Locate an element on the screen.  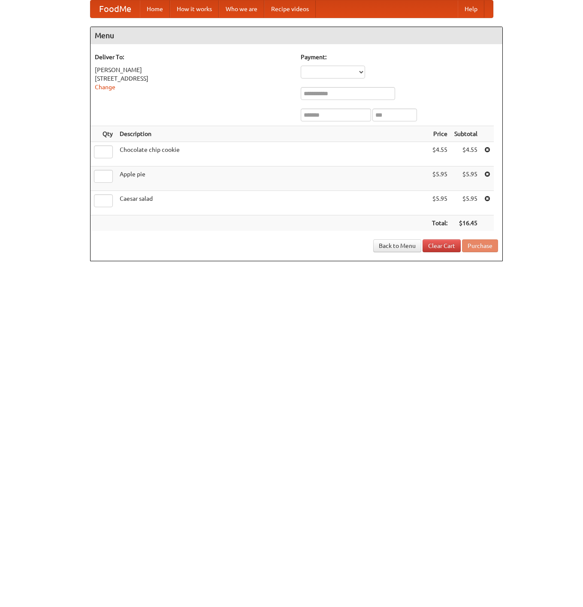
a: Clear Cart is located at coordinates (441, 246).